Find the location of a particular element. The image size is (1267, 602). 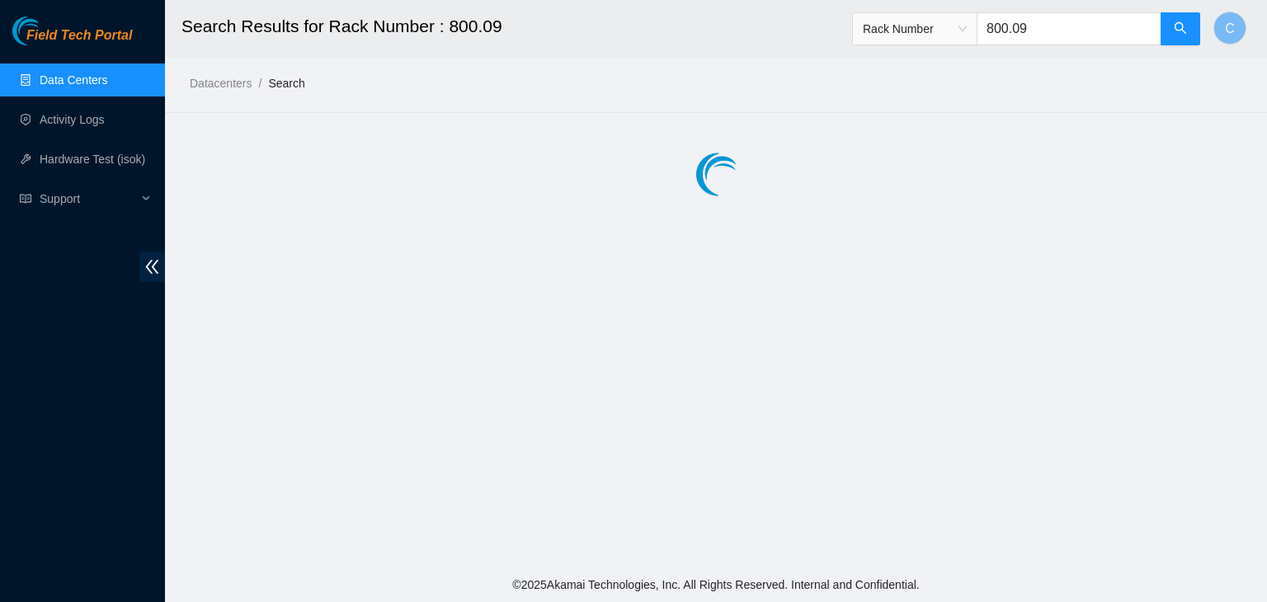

span: search is located at coordinates (1180, 29).